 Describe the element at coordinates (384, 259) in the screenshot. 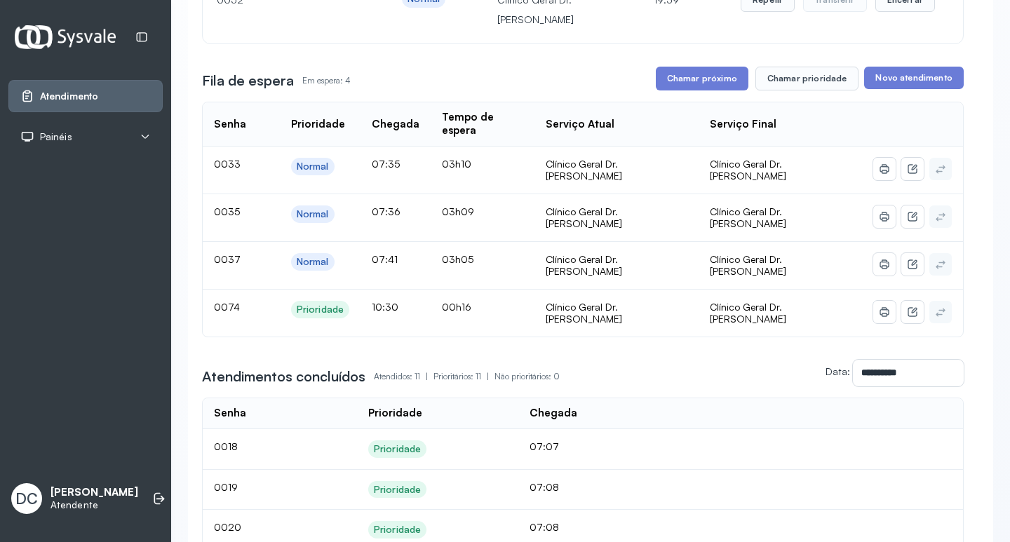

I see `span: 07:41` at that location.